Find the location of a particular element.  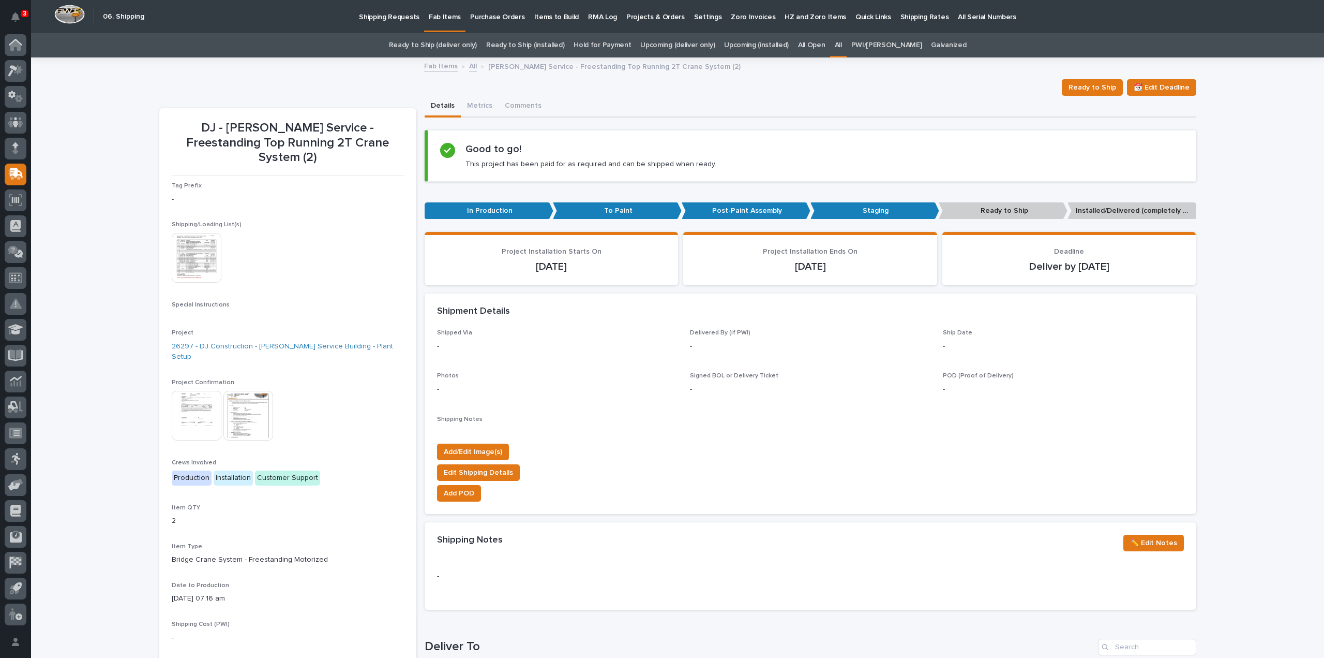

h1: Deliver To is located at coordinates (759, 646).